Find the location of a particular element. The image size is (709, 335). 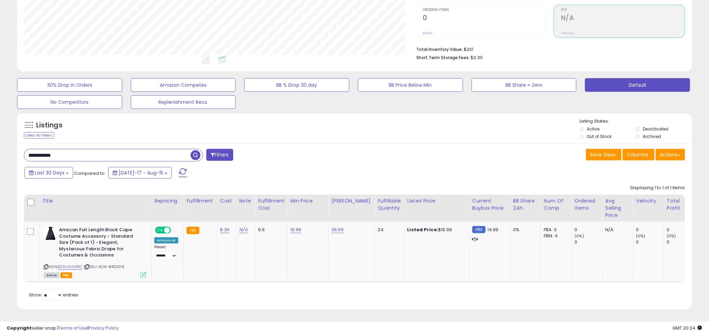

button: BB Share = Zero is located at coordinates (524, 85).